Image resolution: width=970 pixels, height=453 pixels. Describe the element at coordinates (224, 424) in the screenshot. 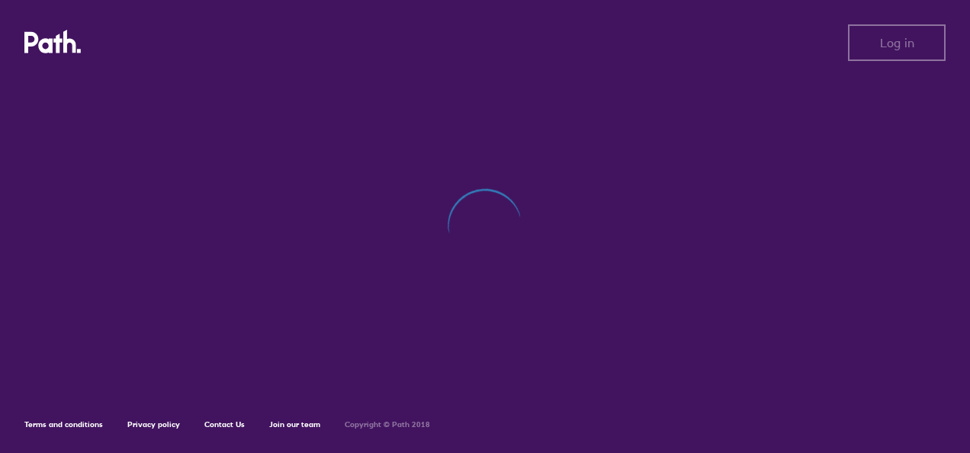

I see `a: Contact Us` at that location.